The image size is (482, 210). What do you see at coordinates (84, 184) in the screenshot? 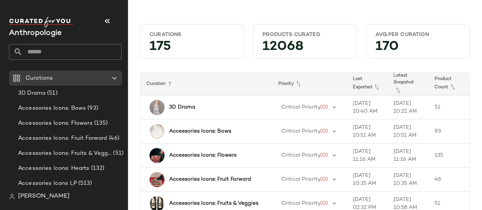
I see `span: (513)` at bounding box center [84, 184].